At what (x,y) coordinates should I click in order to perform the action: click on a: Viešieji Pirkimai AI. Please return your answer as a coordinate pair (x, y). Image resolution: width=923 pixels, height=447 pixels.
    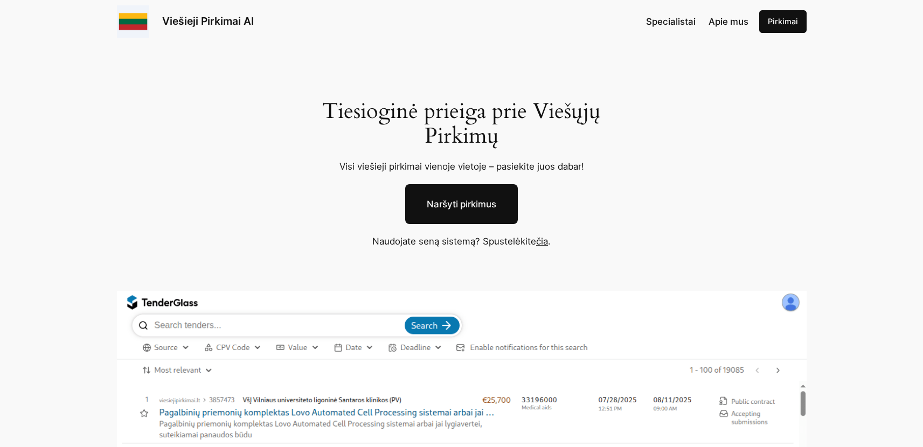
    Looking at the image, I should click on (208, 21).